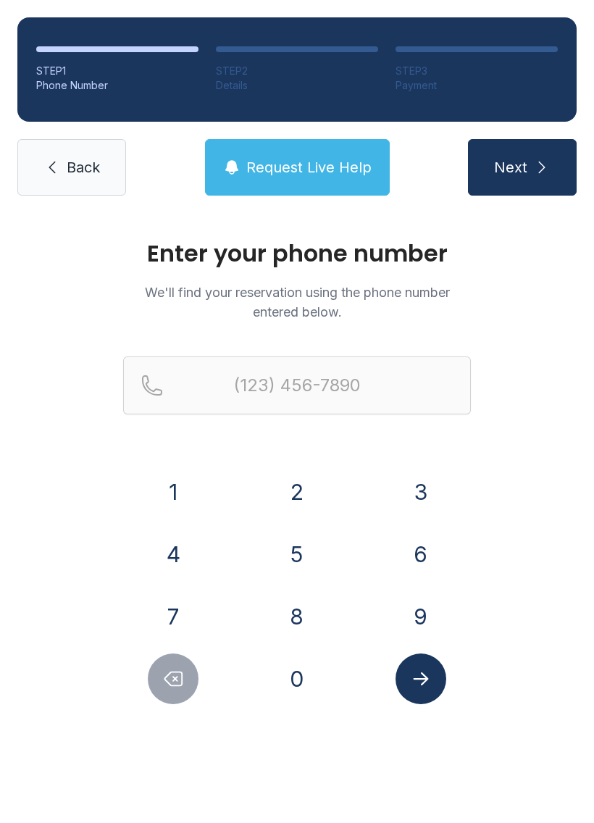 Image resolution: width=594 pixels, height=823 pixels. I want to click on div: Details, so click(297, 86).